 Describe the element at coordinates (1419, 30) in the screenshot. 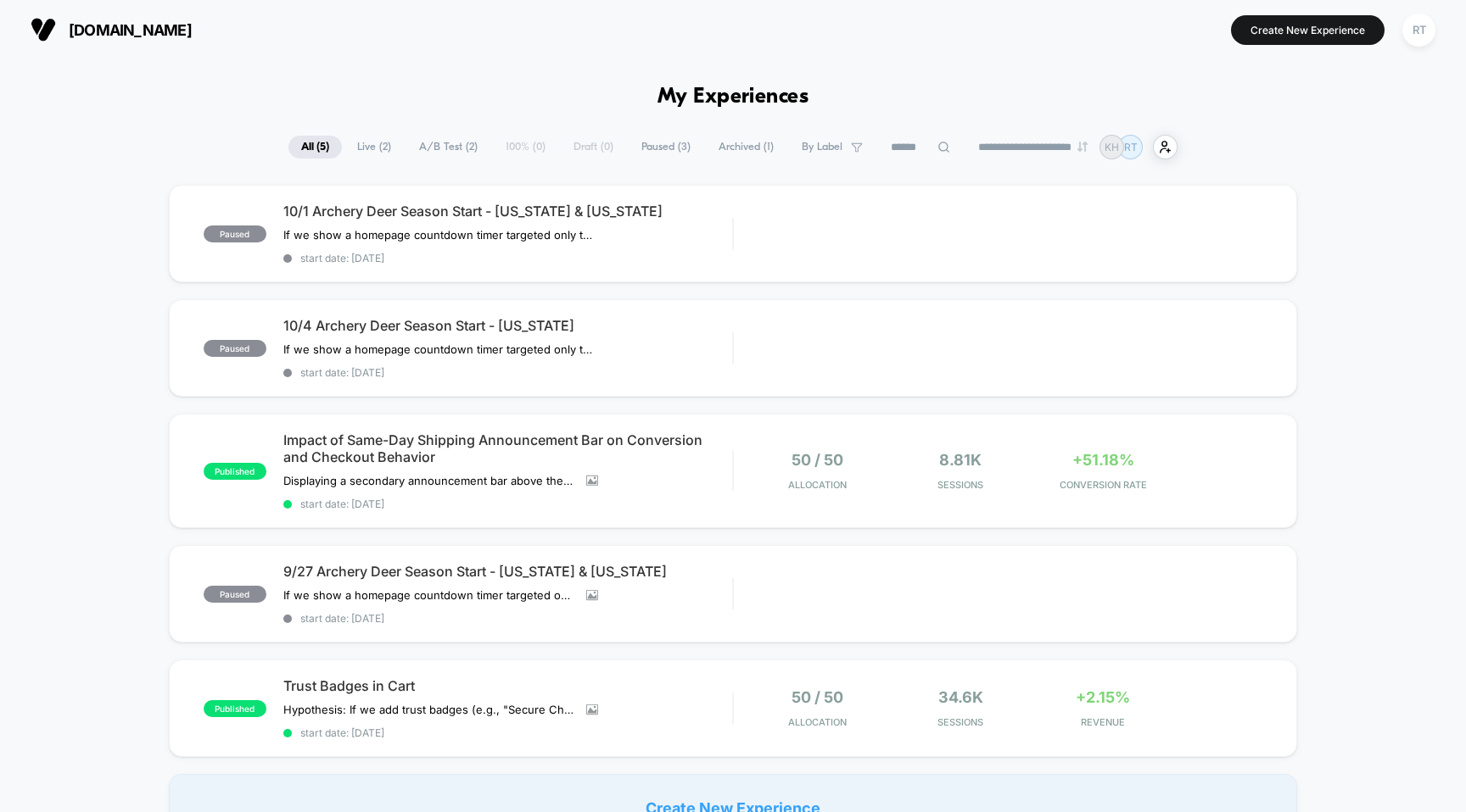

I see `button: RT` at that location.